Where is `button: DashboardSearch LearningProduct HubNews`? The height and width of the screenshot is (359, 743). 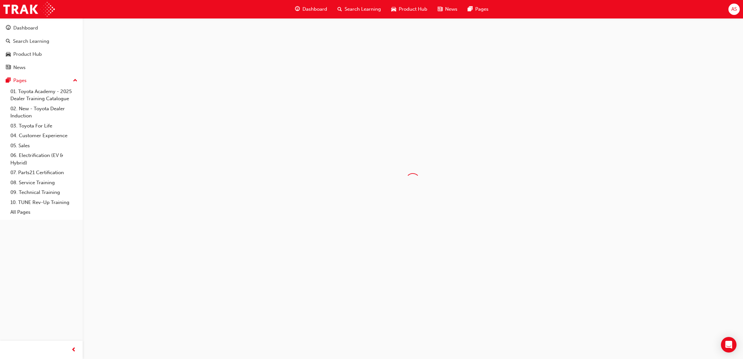
button: DashboardSearch LearningProduct HubNews is located at coordinates (41, 48).